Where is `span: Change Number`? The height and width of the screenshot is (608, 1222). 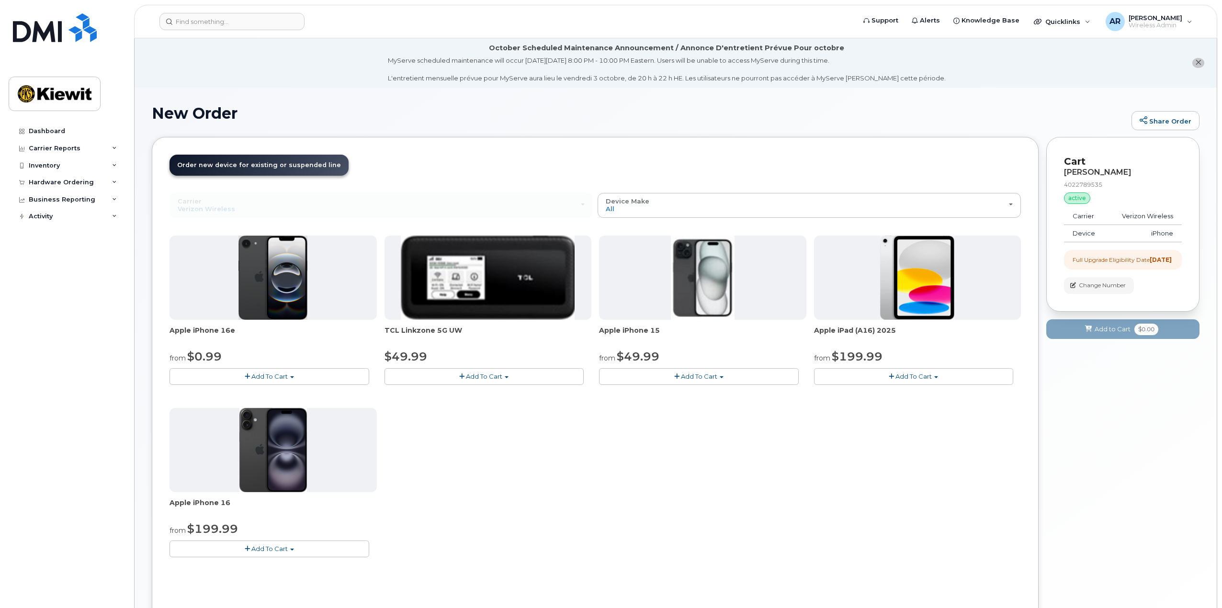
span: Change Number is located at coordinates (1102, 285).